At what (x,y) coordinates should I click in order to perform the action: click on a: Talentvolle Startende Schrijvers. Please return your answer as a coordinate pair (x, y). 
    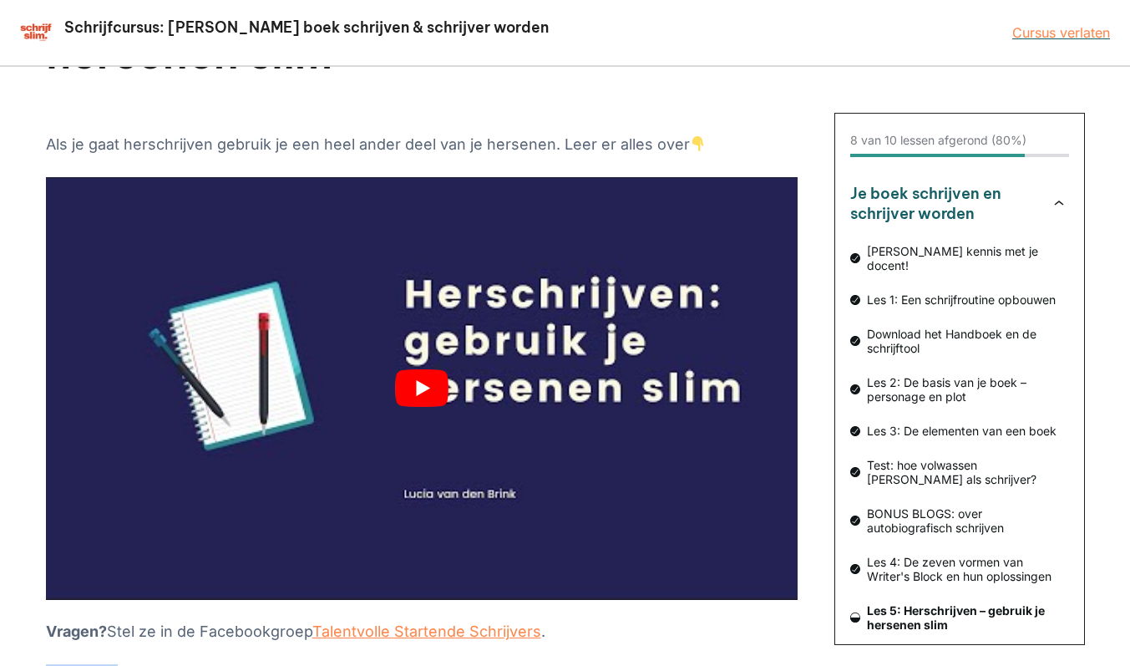
    Looking at the image, I should click on (427, 631).